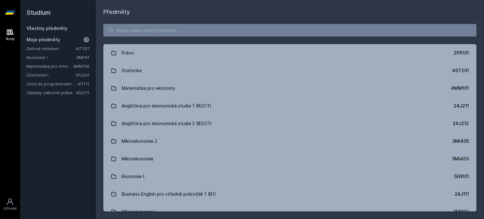  Describe the element at coordinates (10, 39) in the screenshot. I see `div: Study` at that location.